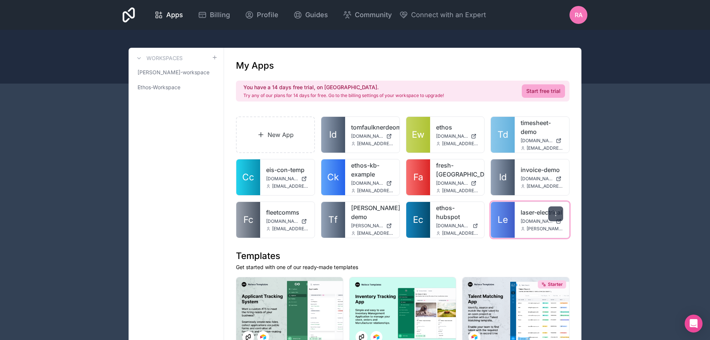 This screenshot has width=710, height=340. What do you see at coordinates (333, 177) in the screenshot?
I see `span: Ck` at bounding box center [333, 177].